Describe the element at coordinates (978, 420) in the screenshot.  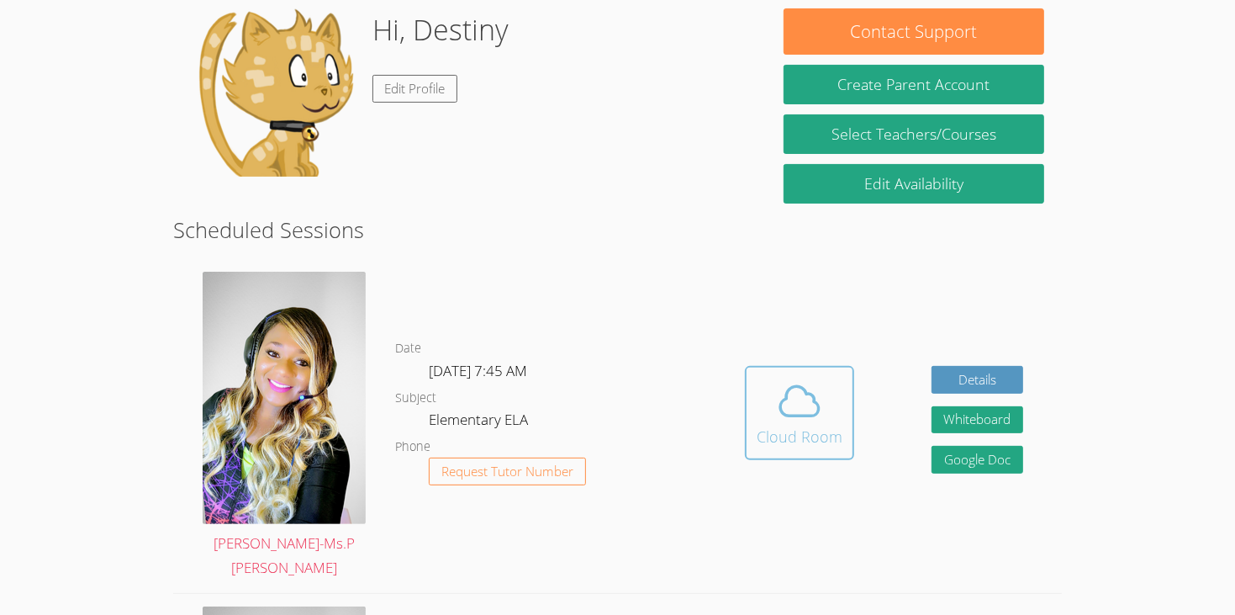
I see `button: Whiteboard` at that location.